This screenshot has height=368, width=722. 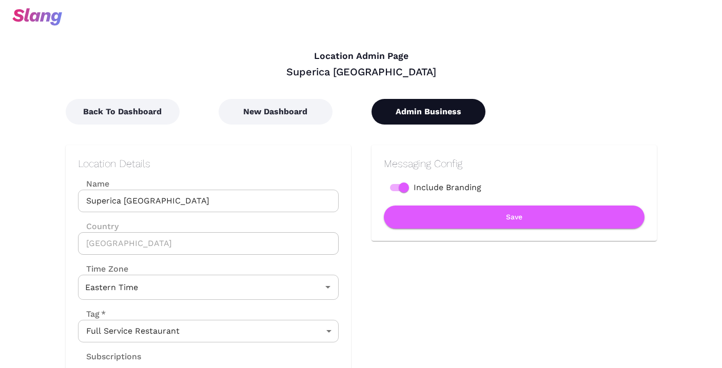 I want to click on a: New Dashboard, so click(x=275, y=111).